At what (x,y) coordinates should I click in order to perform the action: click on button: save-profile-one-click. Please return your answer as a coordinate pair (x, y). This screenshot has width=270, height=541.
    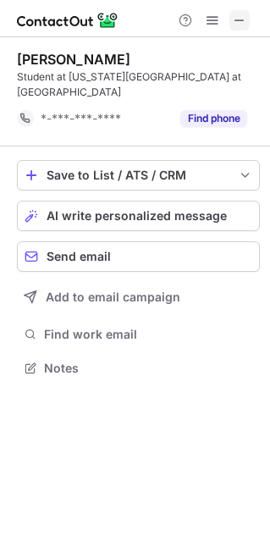
    Looking at the image, I should click on (138, 175).